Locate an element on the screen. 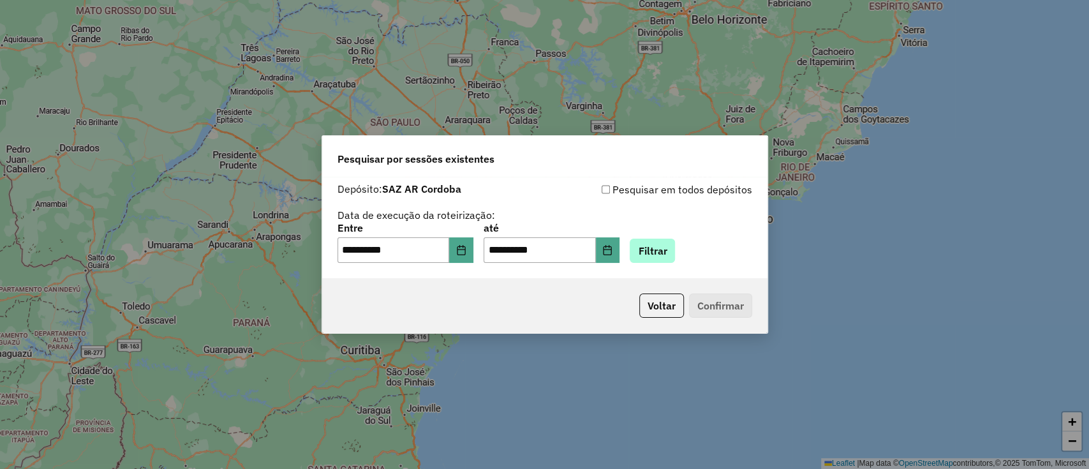 Image resolution: width=1089 pixels, height=469 pixels. label: Data de execução da roteirização: is located at coordinates (416, 215).